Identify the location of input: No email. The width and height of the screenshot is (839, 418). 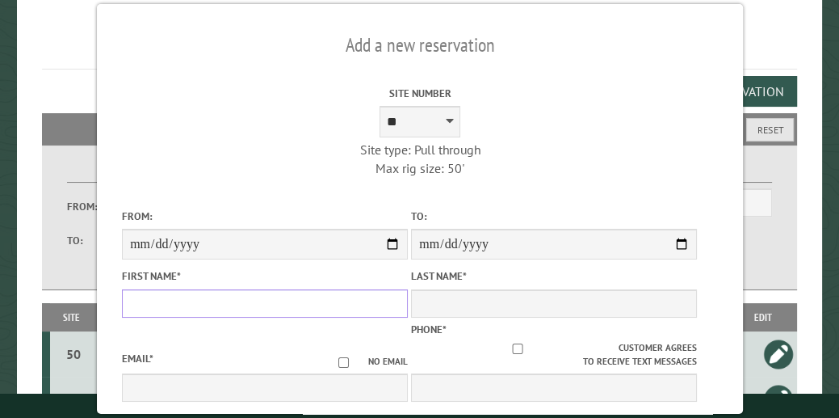
(343, 362).